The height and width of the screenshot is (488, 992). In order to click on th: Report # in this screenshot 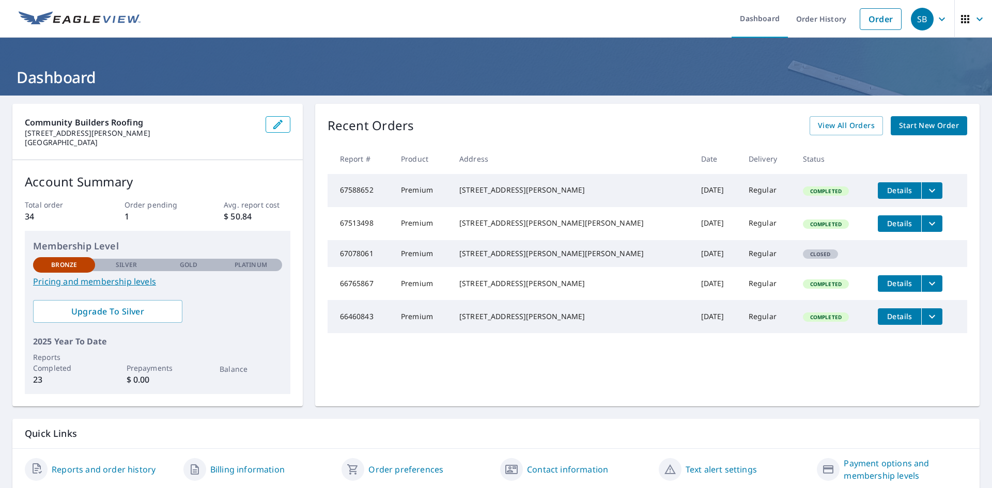, I will do `click(360, 159)`.